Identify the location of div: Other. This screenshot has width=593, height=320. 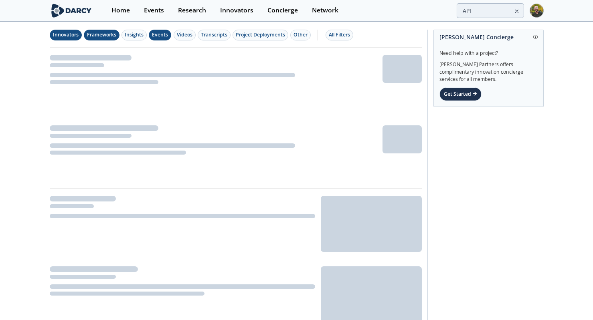
(300, 35).